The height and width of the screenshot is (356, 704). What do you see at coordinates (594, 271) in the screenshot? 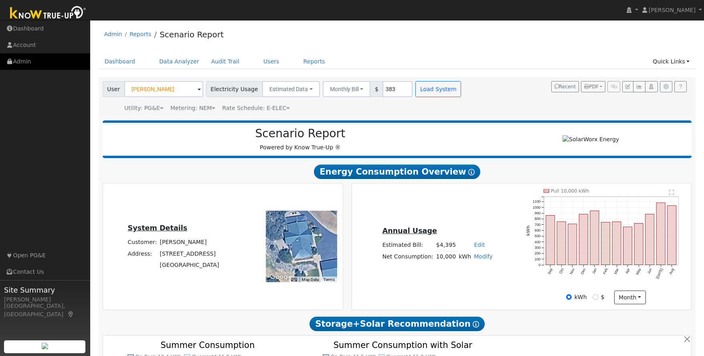
I see `text: Jan` at bounding box center [594, 271].